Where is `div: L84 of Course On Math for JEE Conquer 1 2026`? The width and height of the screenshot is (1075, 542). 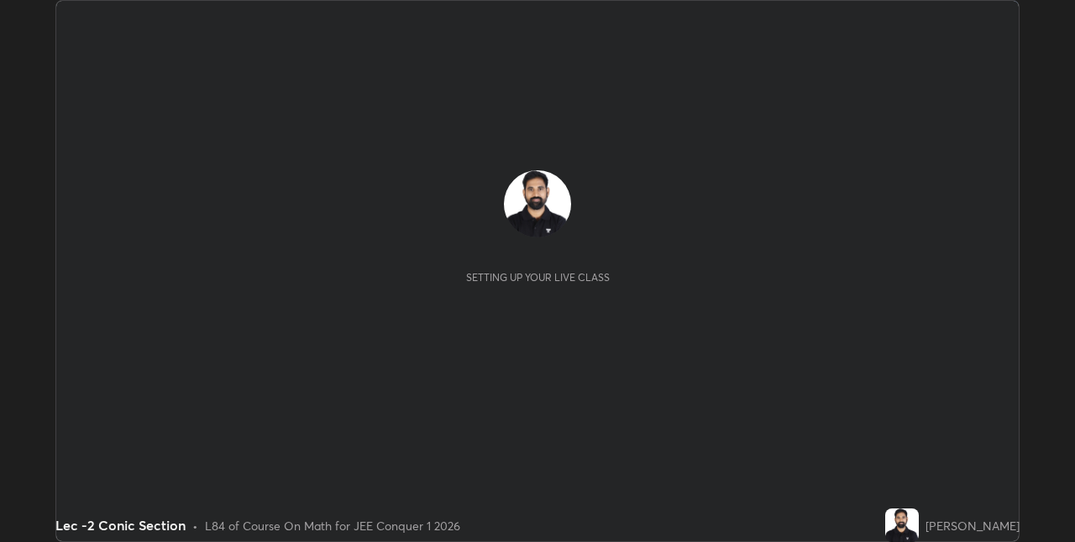 div: L84 of Course On Math for JEE Conquer 1 2026 is located at coordinates (333, 526).